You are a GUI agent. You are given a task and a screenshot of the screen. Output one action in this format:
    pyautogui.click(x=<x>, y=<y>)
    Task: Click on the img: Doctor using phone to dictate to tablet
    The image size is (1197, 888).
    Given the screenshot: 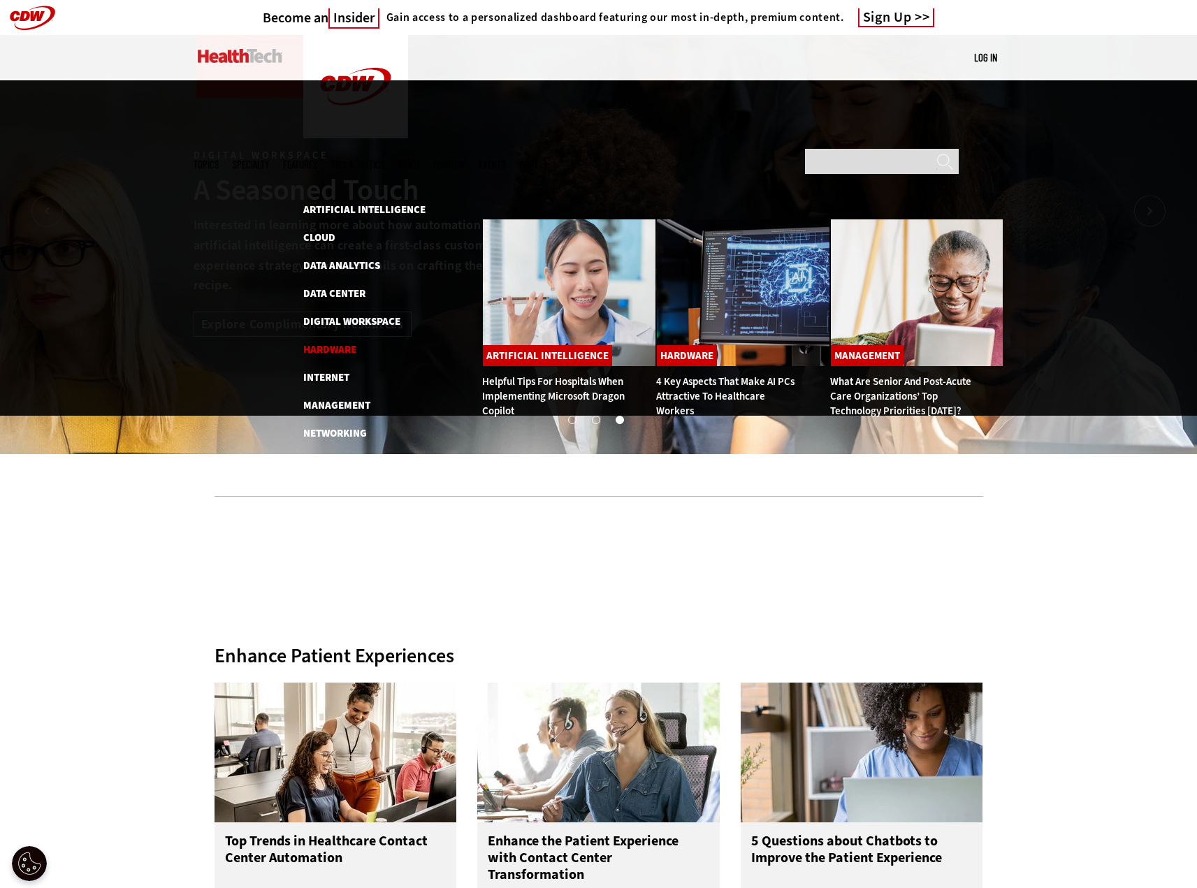 What is the action you would take?
    pyautogui.click(x=569, y=293)
    